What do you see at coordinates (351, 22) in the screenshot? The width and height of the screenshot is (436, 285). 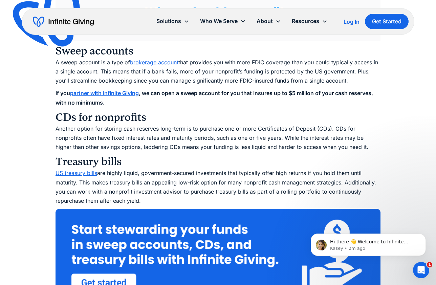 I see `a: Log In` at bounding box center [351, 22].